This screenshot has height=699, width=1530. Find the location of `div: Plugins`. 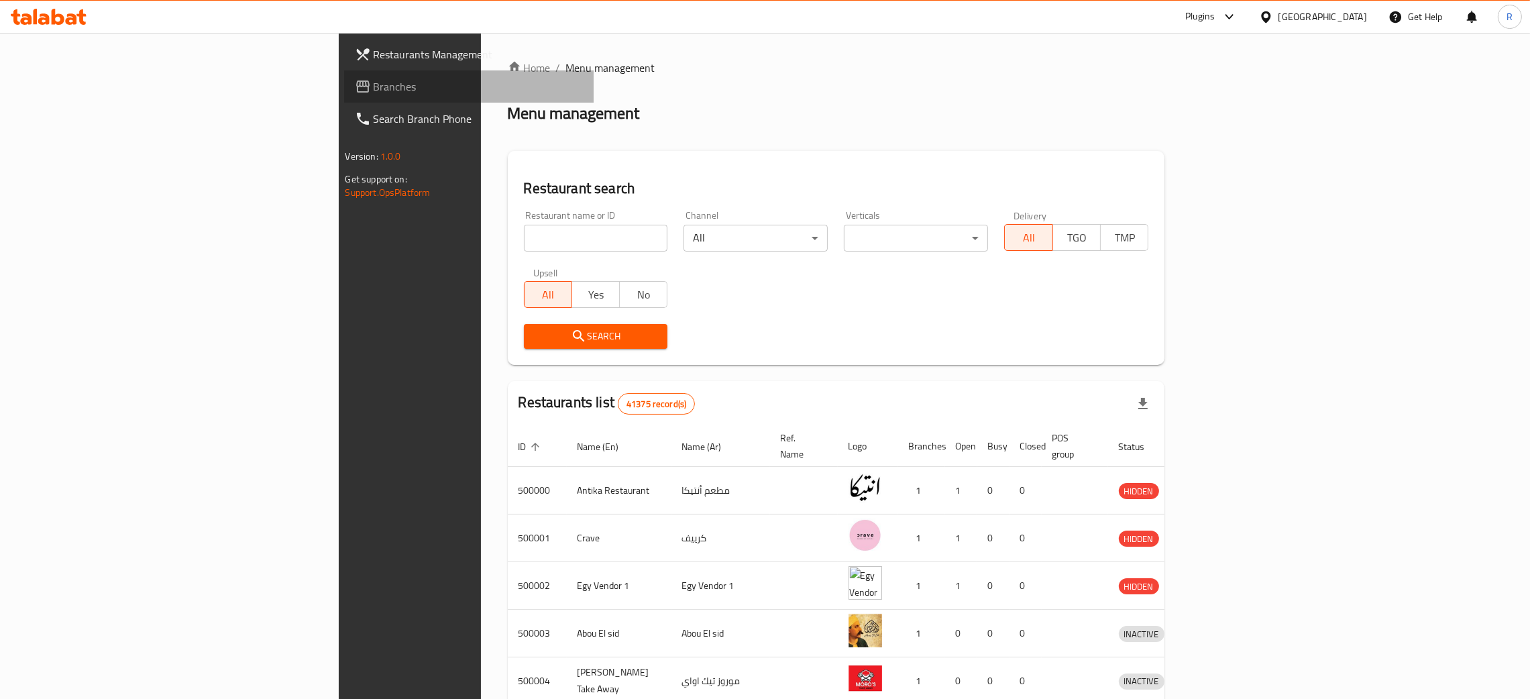

div: Plugins is located at coordinates (1200, 17).